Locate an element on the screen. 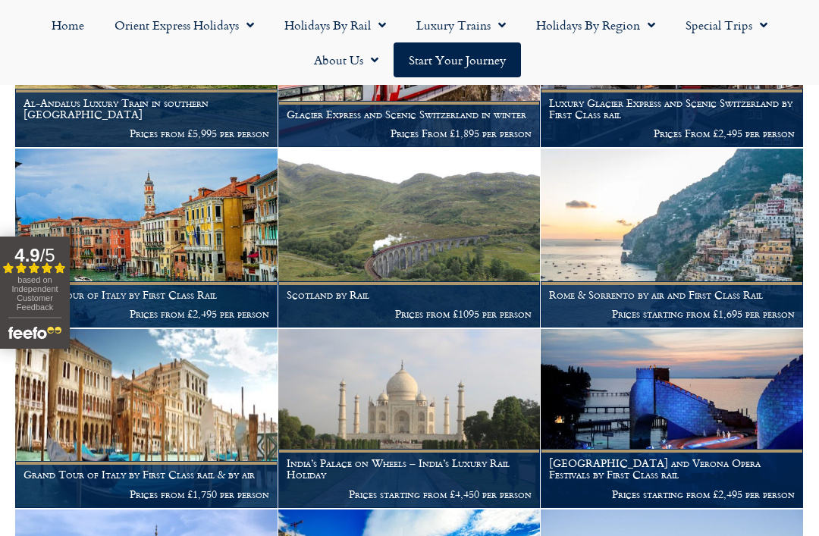 This screenshot has height=536, width=819. h1: India’s Palace on Wheels – India’s Luxury Rail Holiday is located at coordinates (410, 469).